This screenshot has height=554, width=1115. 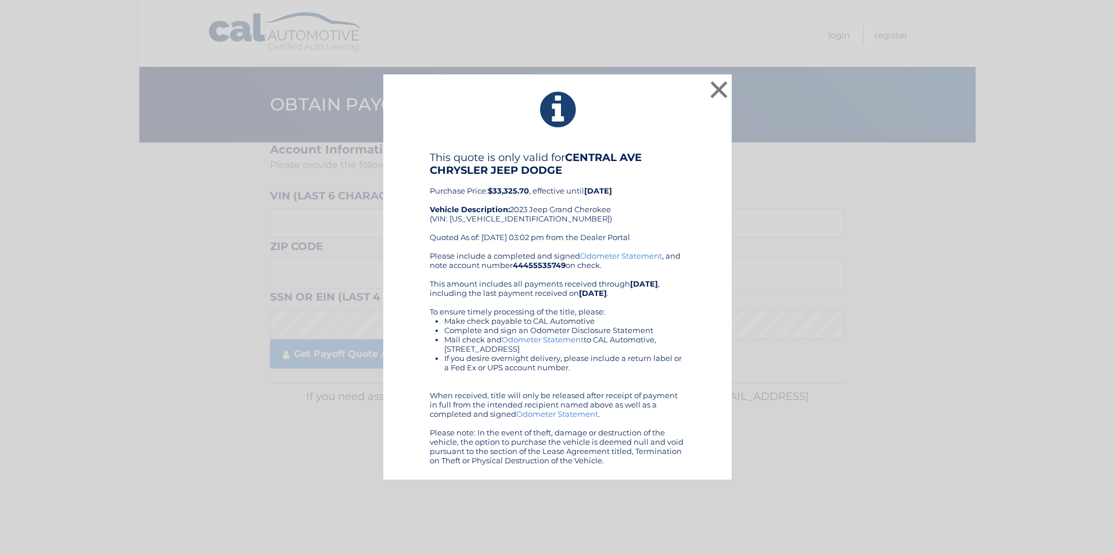 What do you see at coordinates (565, 362) in the screenshot?
I see `li: If you desire overnight delivery, please include a return label or a Fed Ex or UPS account number.` at bounding box center [565, 362].